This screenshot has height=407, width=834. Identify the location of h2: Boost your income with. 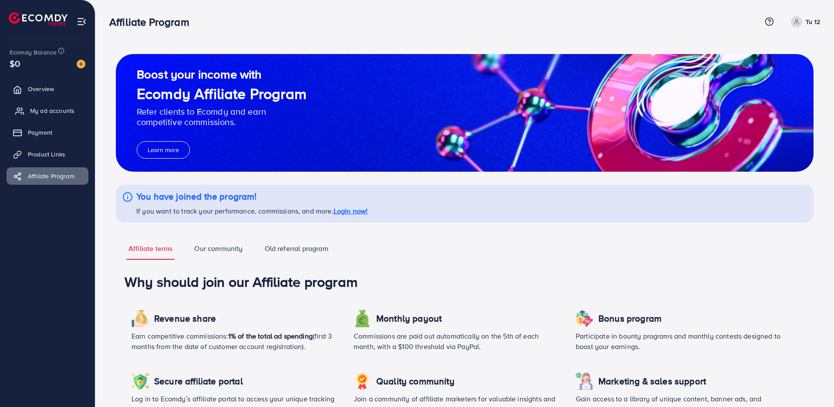
(222, 74).